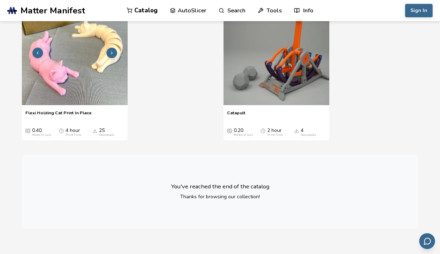  Describe the element at coordinates (275, 132) in the screenshot. I see `div: 2 hour` at that location.